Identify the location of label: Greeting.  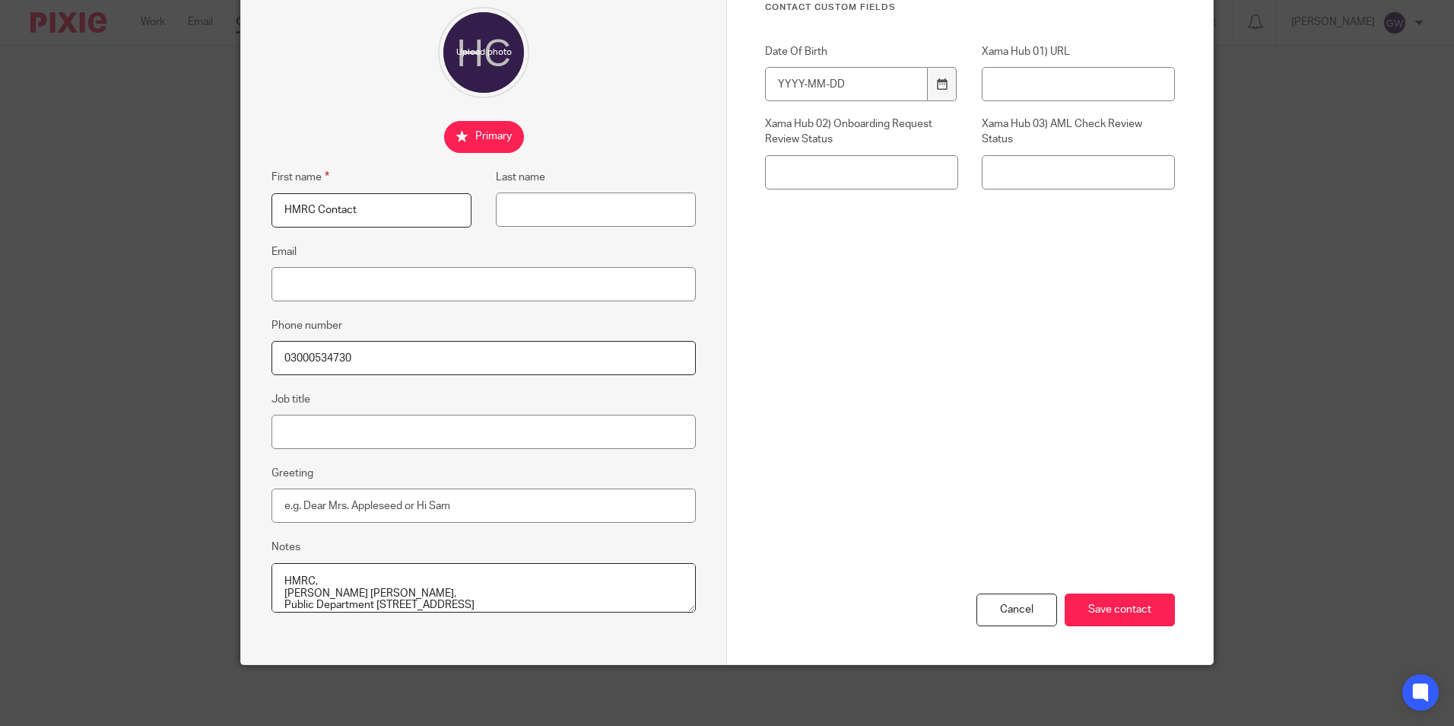
(292, 473).